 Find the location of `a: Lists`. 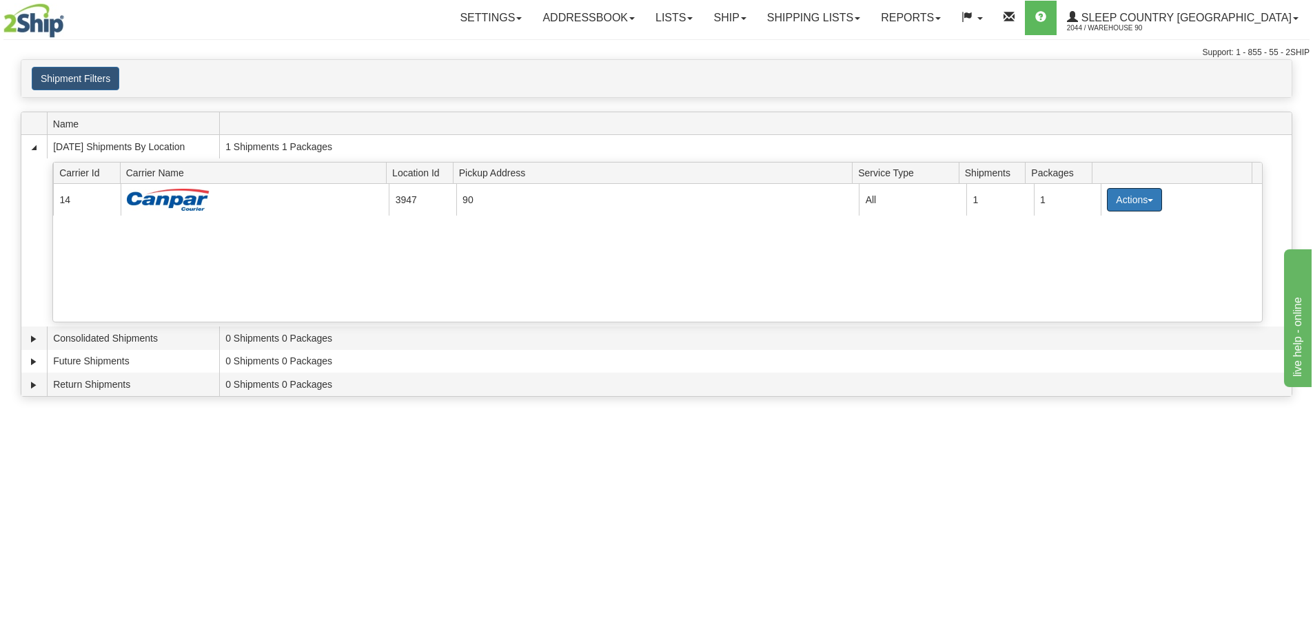

a: Lists is located at coordinates (674, 18).